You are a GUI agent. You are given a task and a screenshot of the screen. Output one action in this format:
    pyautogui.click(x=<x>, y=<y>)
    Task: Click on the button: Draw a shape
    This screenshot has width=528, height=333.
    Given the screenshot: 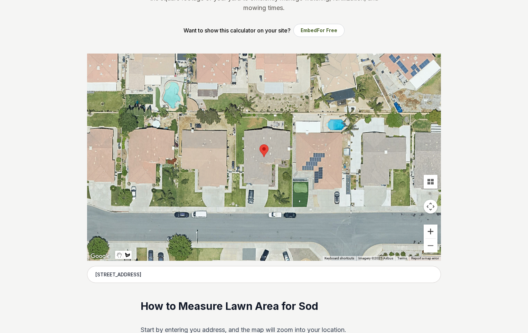 What is the action you would take?
    pyautogui.click(x=128, y=255)
    